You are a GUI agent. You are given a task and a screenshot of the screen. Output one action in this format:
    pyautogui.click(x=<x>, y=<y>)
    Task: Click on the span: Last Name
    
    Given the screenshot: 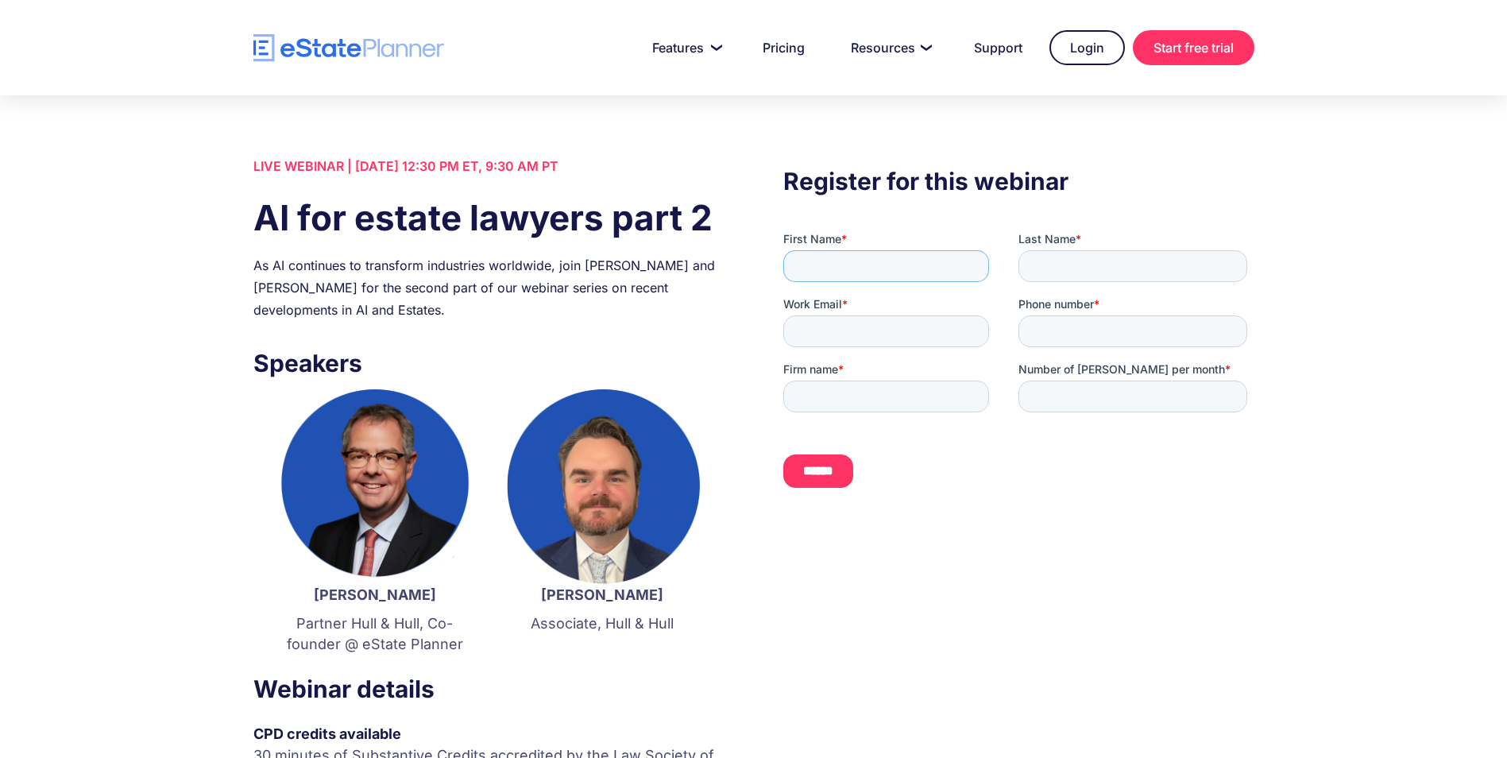 What is the action you would take?
    pyautogui.click(x=264, y=7)
    